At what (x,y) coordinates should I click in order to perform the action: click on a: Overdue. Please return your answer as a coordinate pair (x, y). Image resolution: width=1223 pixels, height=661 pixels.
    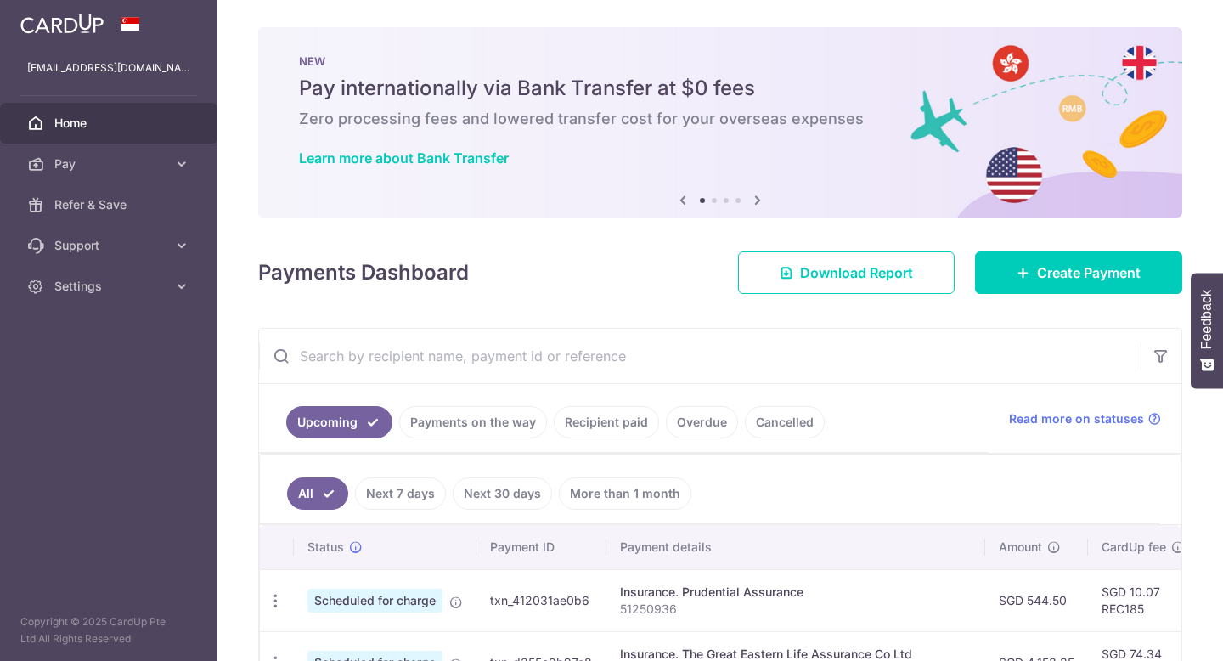
    Looking at the image, I should click on (702, 422).